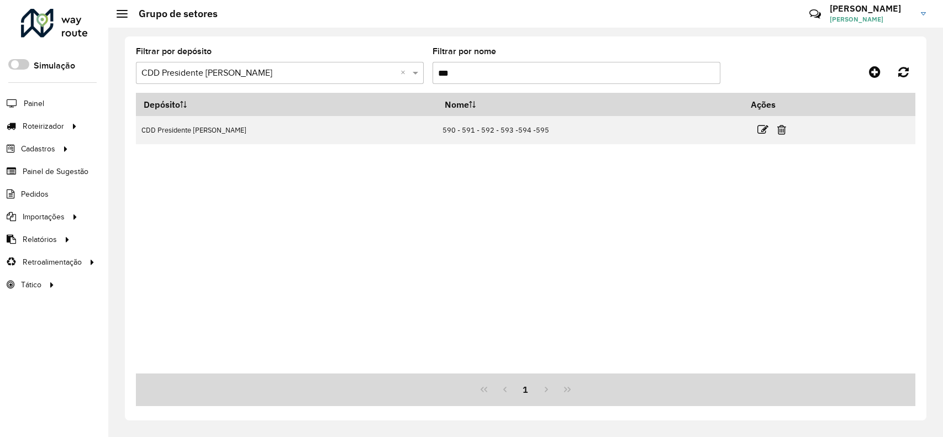 This screenshot has width=943, height=437. What do you see at coordinates (405, 73) in the screenshot?
I see `span: Clear all` at bounding box center [405, 73].